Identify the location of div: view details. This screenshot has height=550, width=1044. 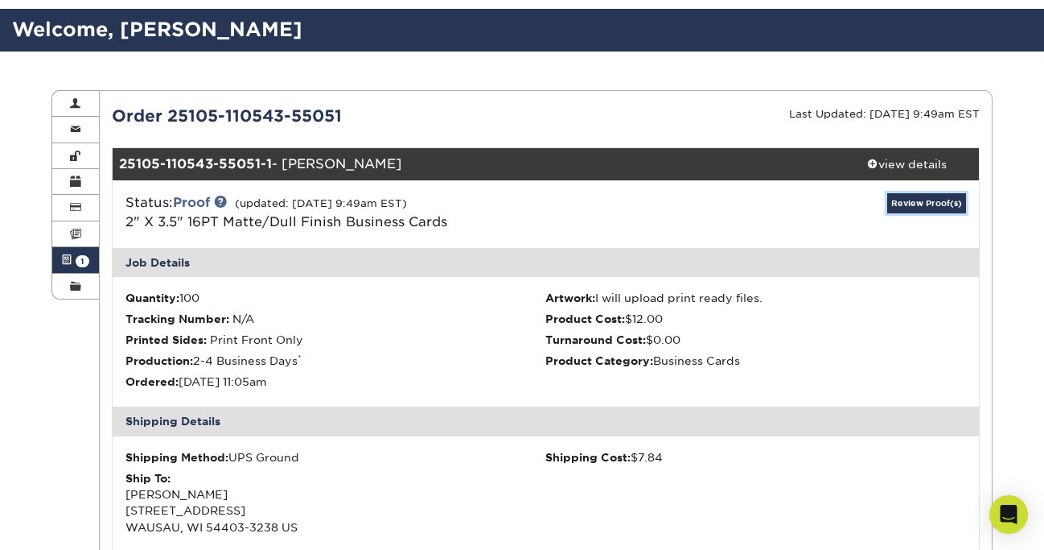
(907, 164).